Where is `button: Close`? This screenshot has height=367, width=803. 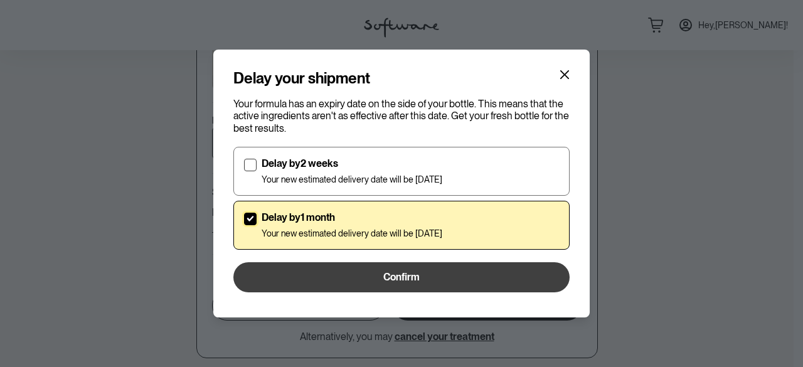
button: Close is located at coordinates (565, 75).